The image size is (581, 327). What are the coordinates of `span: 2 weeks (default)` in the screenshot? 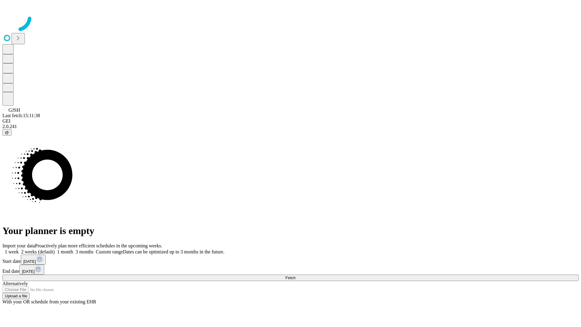 It's located at (38, 251).